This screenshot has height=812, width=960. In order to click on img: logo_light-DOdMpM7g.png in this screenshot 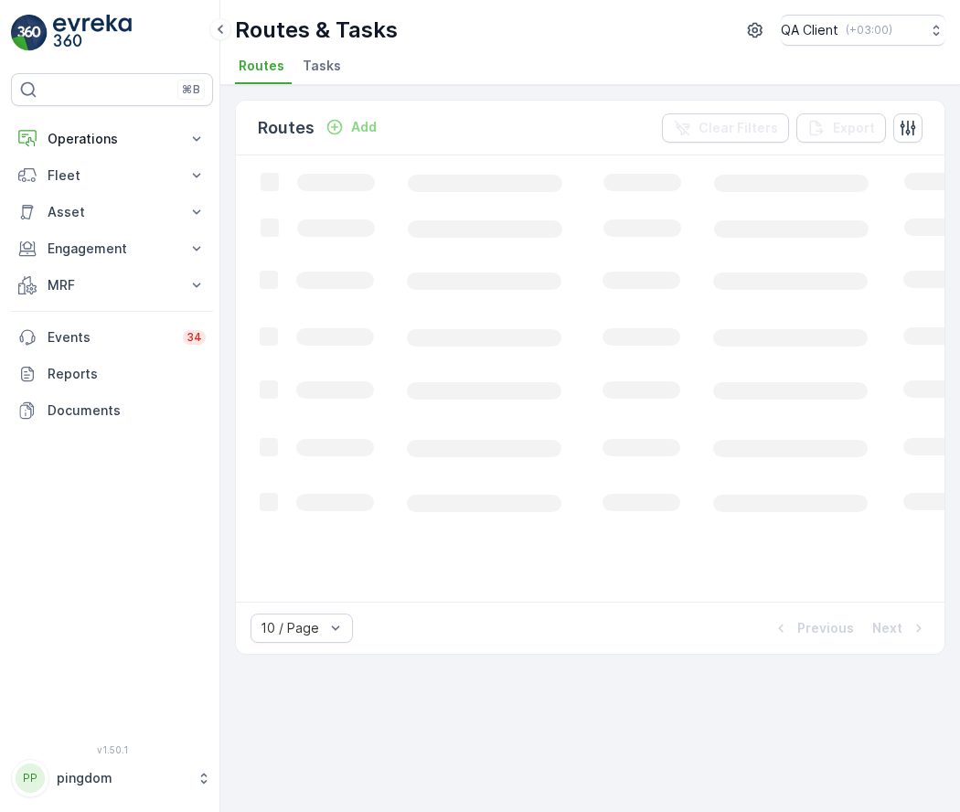, I will do `click(92, 33)`.